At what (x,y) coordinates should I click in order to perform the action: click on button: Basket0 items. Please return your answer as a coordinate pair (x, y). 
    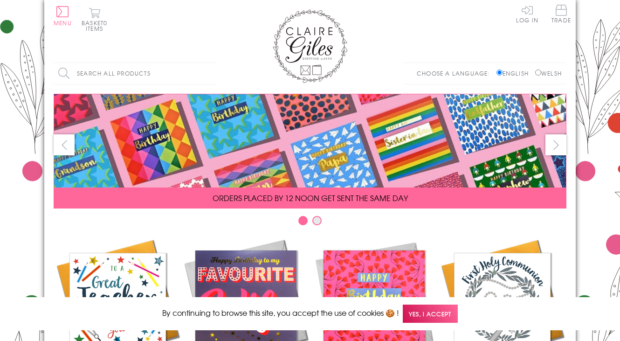
    Looking at the image, I should click on (94, 19).